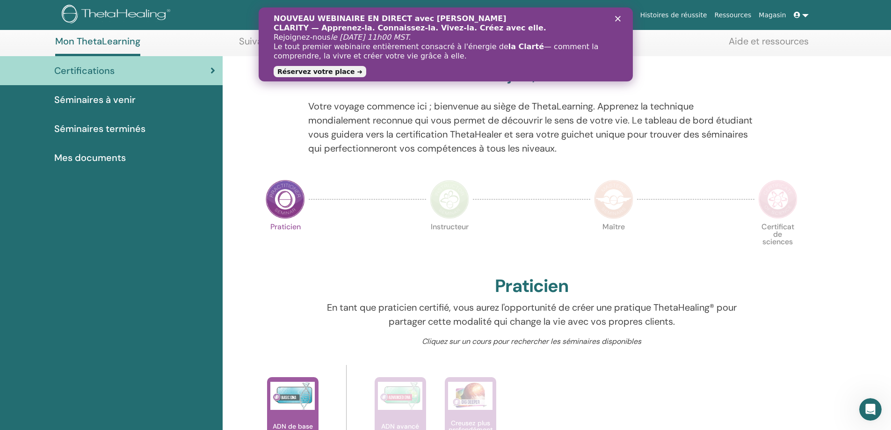  What do you see at coordinates (772, 15) in the screenshot?
I see `font: Magasin` at bounding box center [772, 15].